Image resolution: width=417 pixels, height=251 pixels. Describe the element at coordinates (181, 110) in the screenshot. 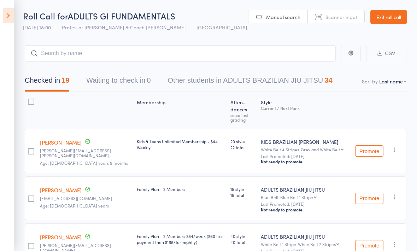

I see `div: Membership` at that location.